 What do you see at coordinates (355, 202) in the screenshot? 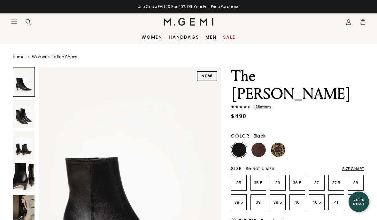
I see `p: 42` at bounding box center [355, 202].